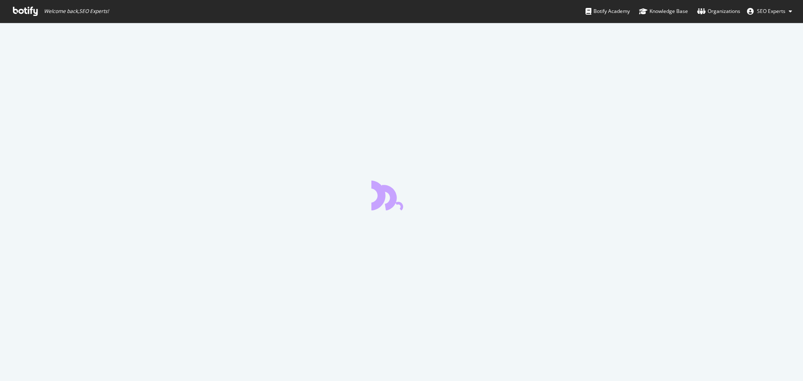 The image size is (803, 381). I want to click on div: Organizations, so click(718, 11).